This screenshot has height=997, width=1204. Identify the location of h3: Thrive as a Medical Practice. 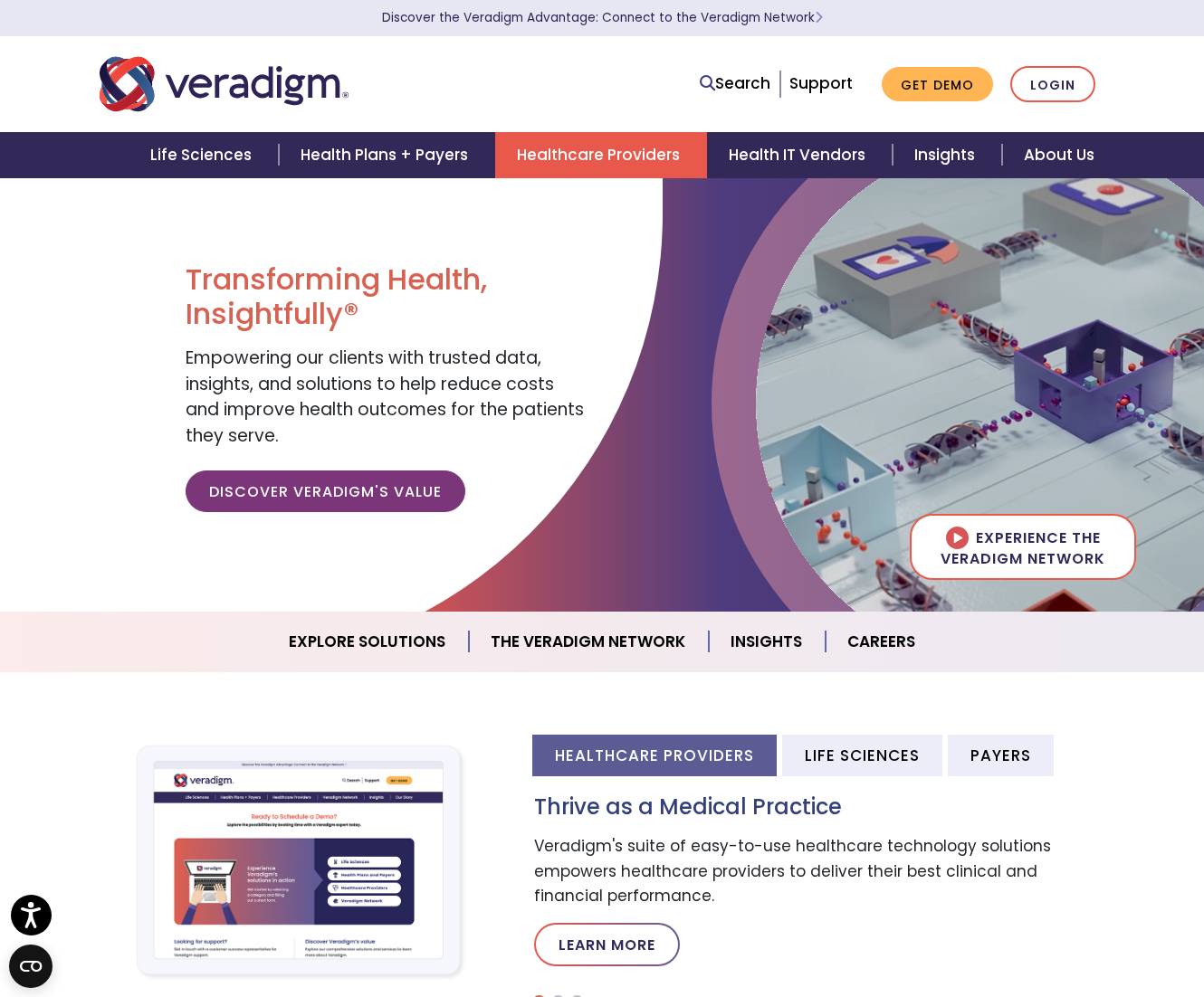
(819, 807).